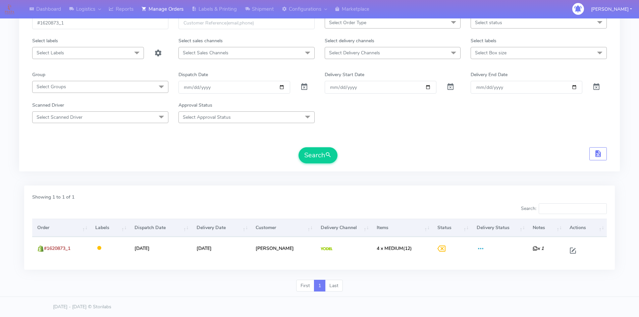  Describe the element at coordinates (110, 228) in the screenshot. I see `th: Labels: activate to sort column ascending` at that location.